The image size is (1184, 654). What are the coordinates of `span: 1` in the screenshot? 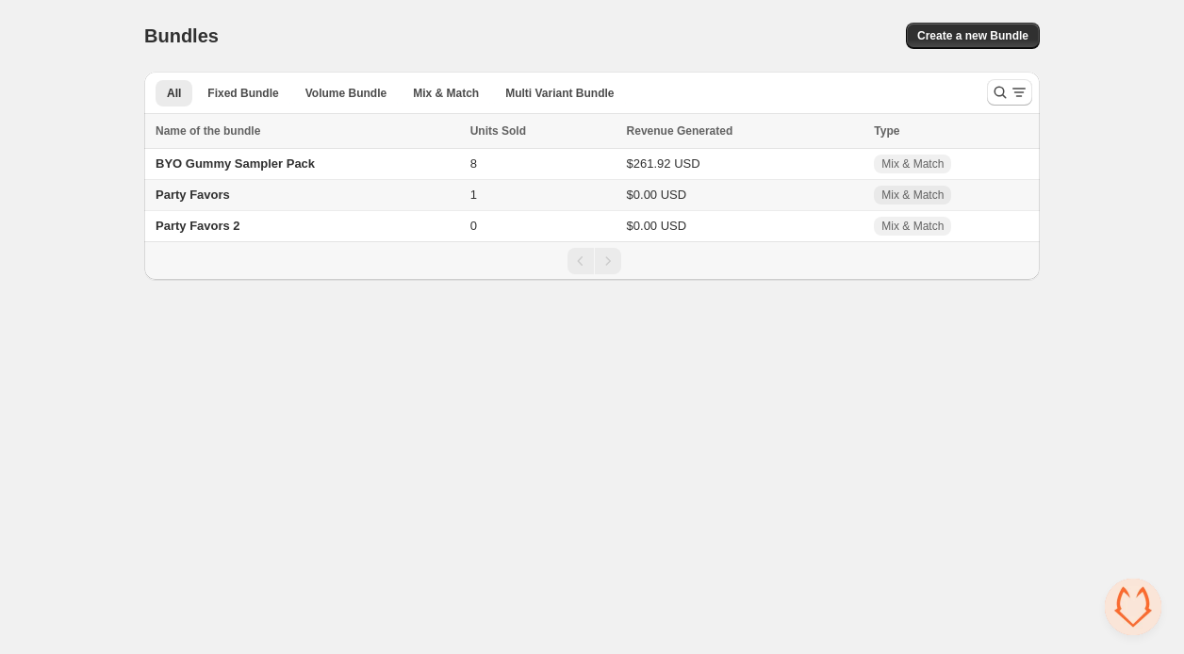 It's located at (473, 194).